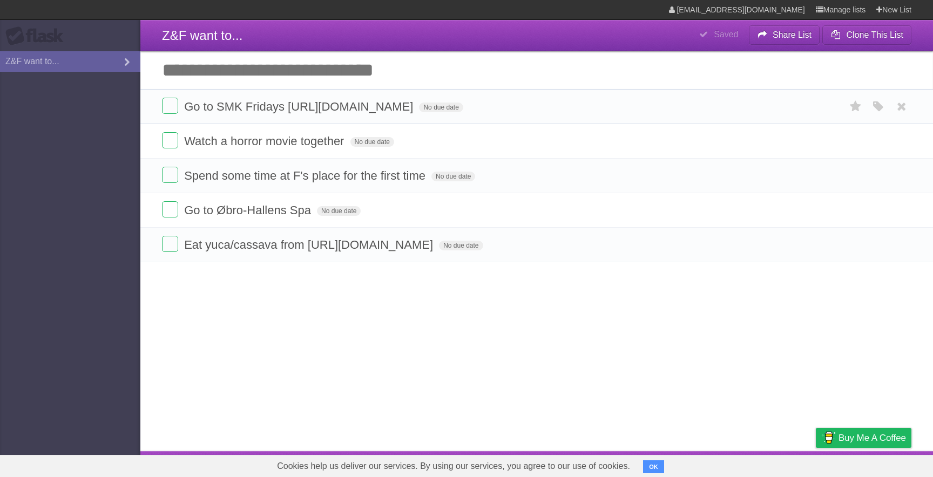 The width and height of the screenshot is (933, 477). What do you see at coordinates (777, 464) in the screenshot?
I see `a: Terms` at bounding box center [777, 464].